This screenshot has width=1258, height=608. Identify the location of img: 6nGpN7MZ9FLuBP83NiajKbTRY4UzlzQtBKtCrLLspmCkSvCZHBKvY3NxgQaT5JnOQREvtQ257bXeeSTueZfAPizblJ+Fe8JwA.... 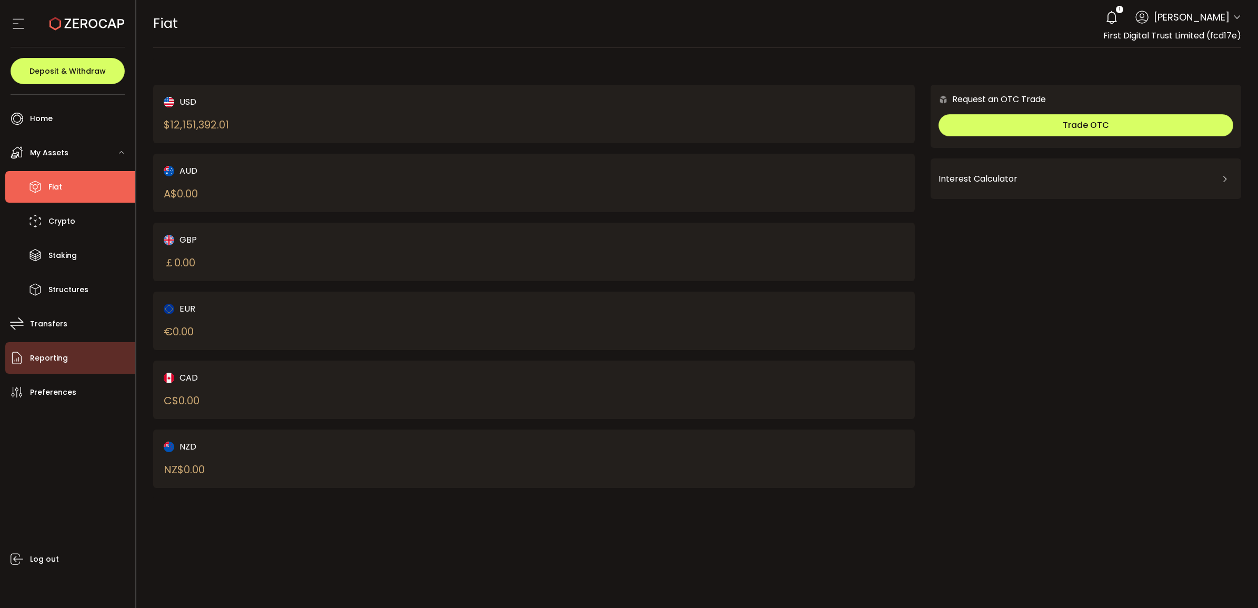
(943, 100).